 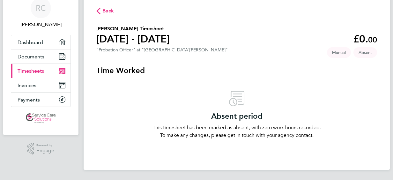 What do you see at coordinates (365, 52) in the screenshot?
I see `span: This timesheet is Absent.` at bounding box center [365, 52].